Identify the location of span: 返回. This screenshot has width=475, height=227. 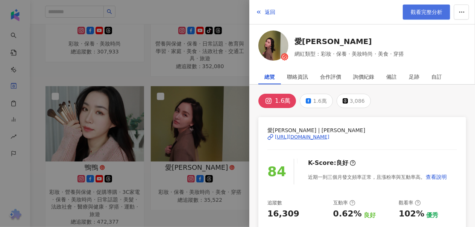
(270, 12).